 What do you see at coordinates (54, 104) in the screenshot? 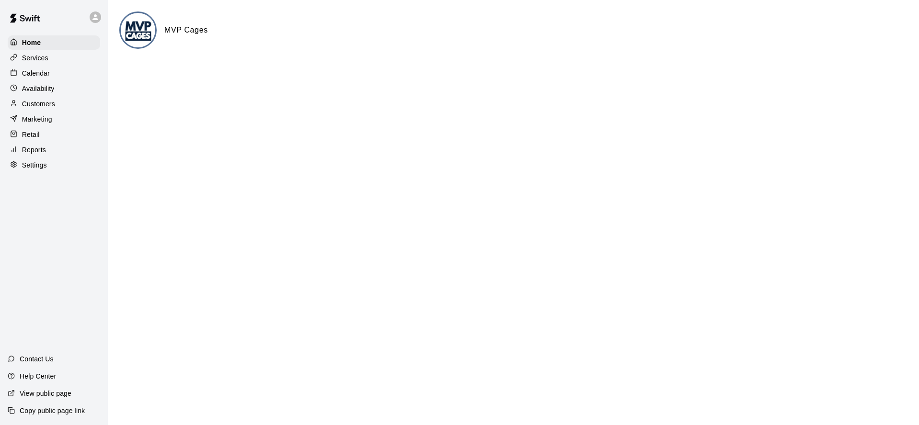
I see `a: Customers` at bounding box center [54, 104].